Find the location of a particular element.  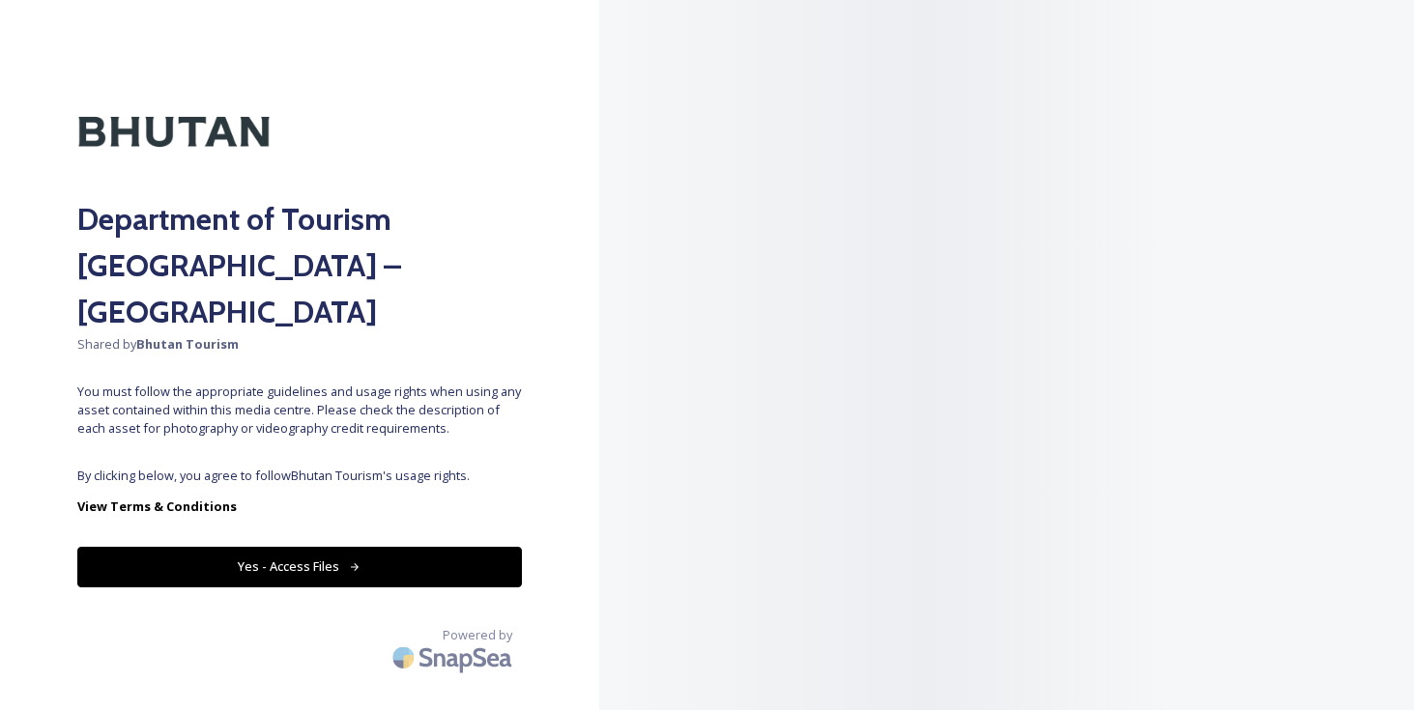

strong: View Terms & Conditions is located at coordinates (157, 507).